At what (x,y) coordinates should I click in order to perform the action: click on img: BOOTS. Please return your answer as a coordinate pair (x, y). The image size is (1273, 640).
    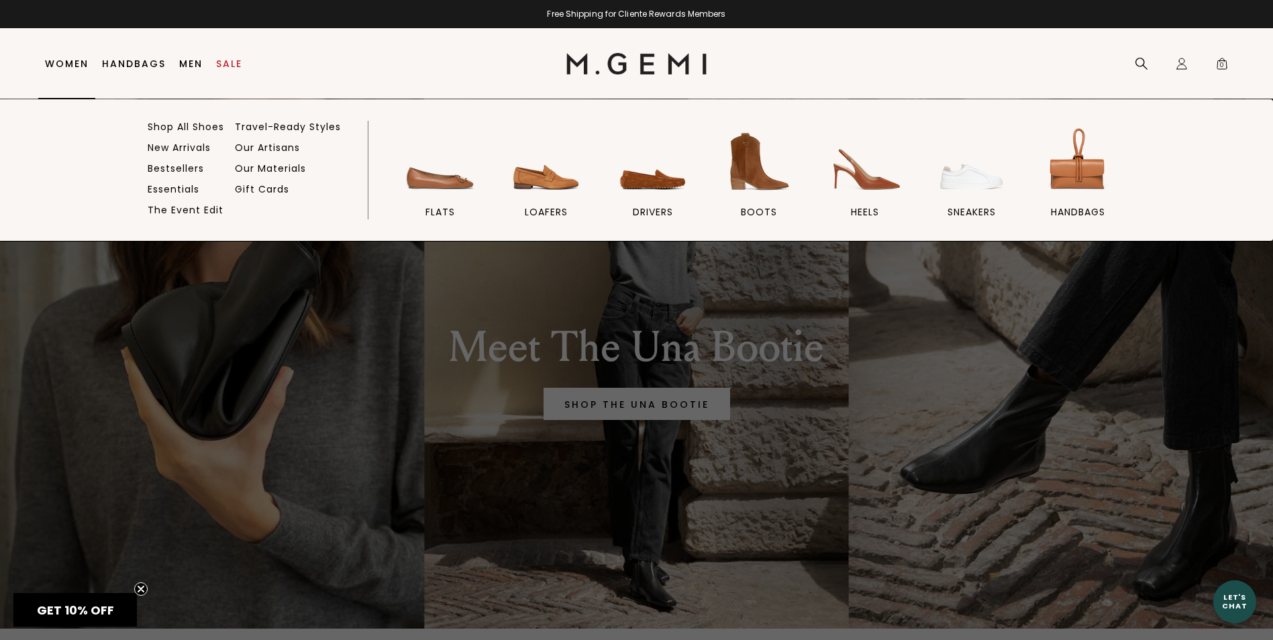
    Looking at the image, I should click on (759, 162).